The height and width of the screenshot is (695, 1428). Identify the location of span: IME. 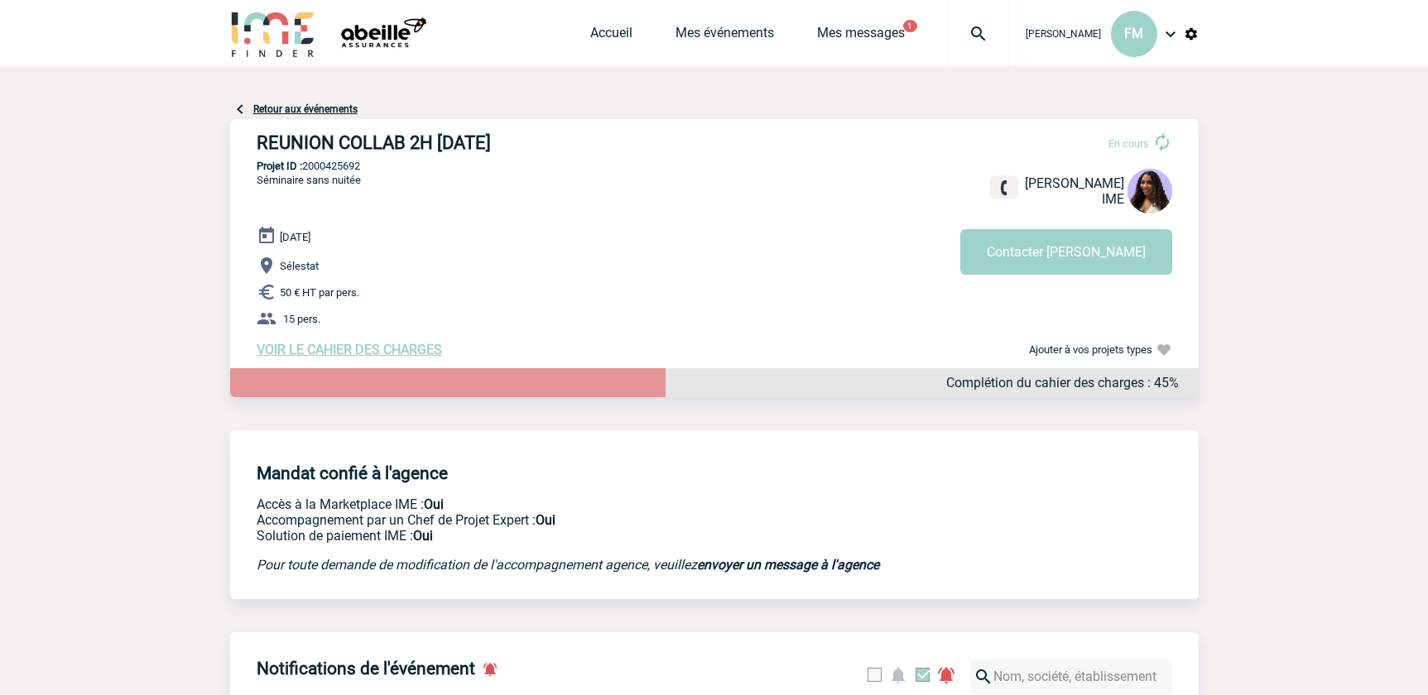
(1113, 199).